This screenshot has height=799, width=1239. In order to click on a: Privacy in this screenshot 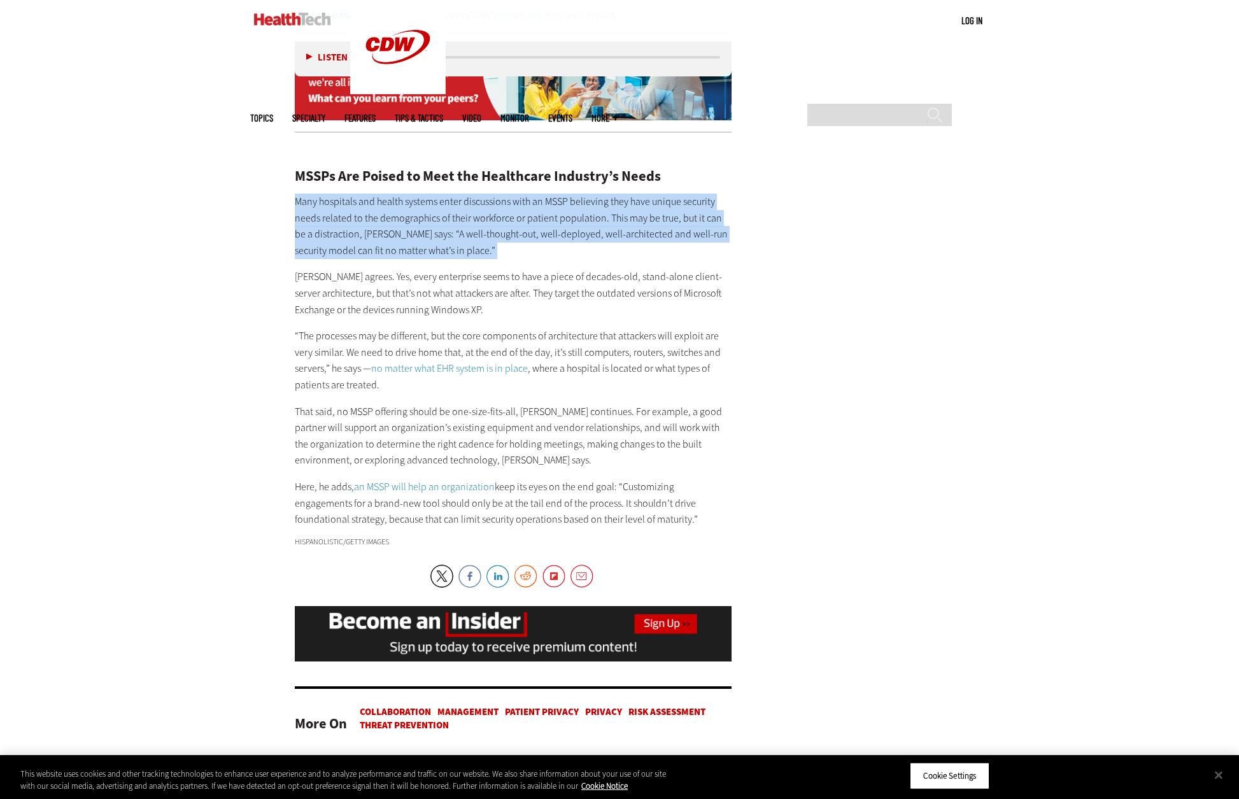, I will do `click(604, 712)`.